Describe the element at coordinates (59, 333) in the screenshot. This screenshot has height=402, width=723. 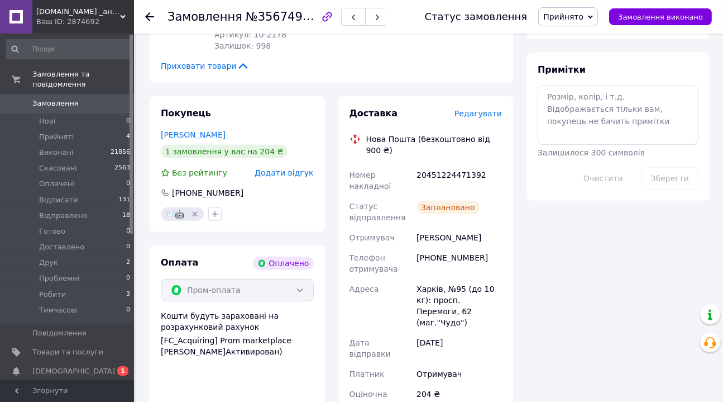
I see `span: Повідомлення` at that location.